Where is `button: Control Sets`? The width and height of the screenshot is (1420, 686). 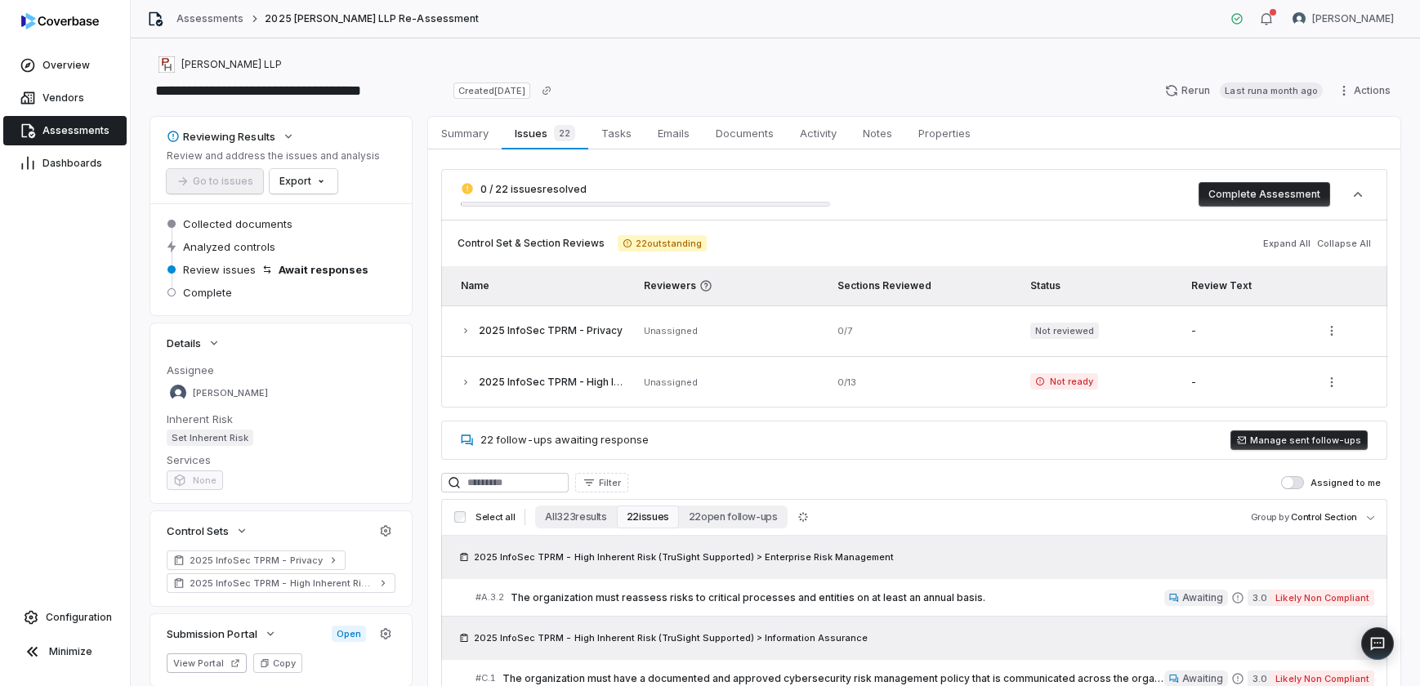 button: Control Sets is located at coordinates (208, 531).